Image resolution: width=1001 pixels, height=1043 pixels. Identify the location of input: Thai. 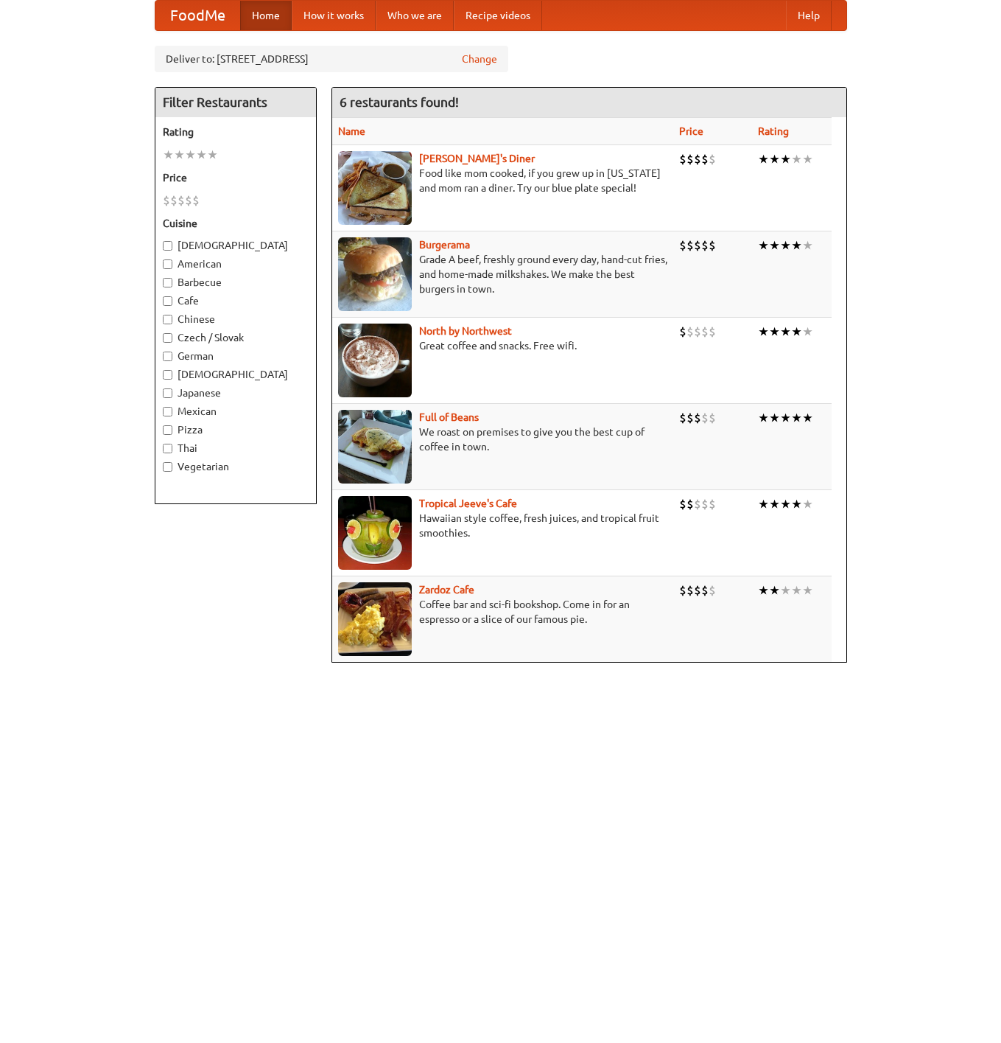
(167, 448).